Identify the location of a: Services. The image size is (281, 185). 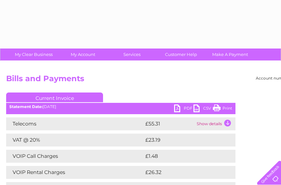
(132, 54).